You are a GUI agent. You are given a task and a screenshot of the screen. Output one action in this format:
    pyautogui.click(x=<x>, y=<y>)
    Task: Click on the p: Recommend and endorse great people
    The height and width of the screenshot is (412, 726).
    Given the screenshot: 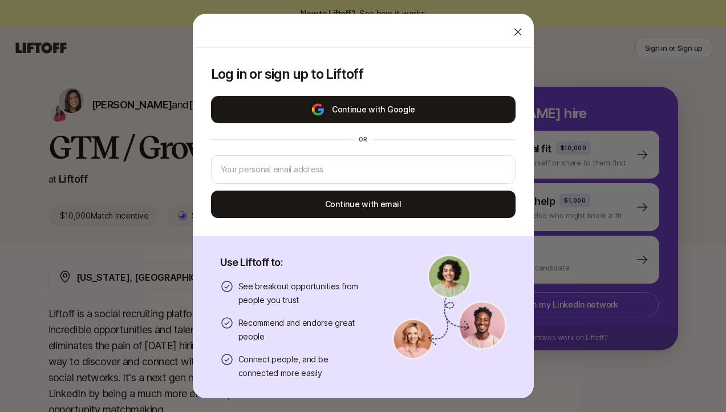 What is the action you would take?
    pyautogui.click(x=302, y=330)
    